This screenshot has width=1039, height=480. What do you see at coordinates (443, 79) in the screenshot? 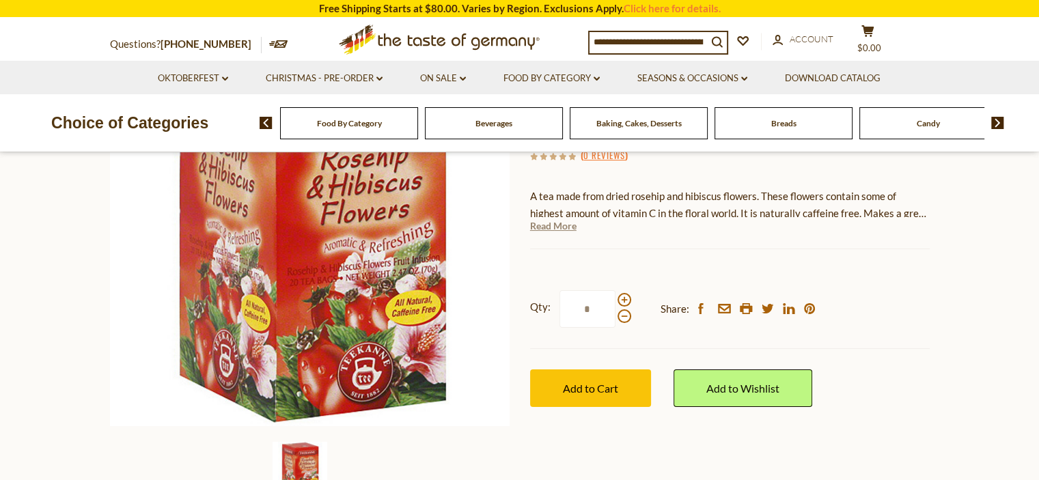
I see `a: On Sale` at bounding box center [443, 79].